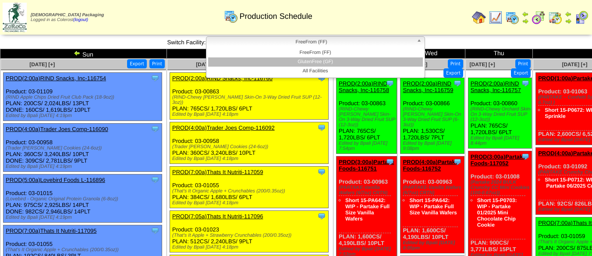 This screenshot has height=256, width=592. I want to click on a: PROD(7:00a)Thats It Nutriti-117059, so click(217, 172).